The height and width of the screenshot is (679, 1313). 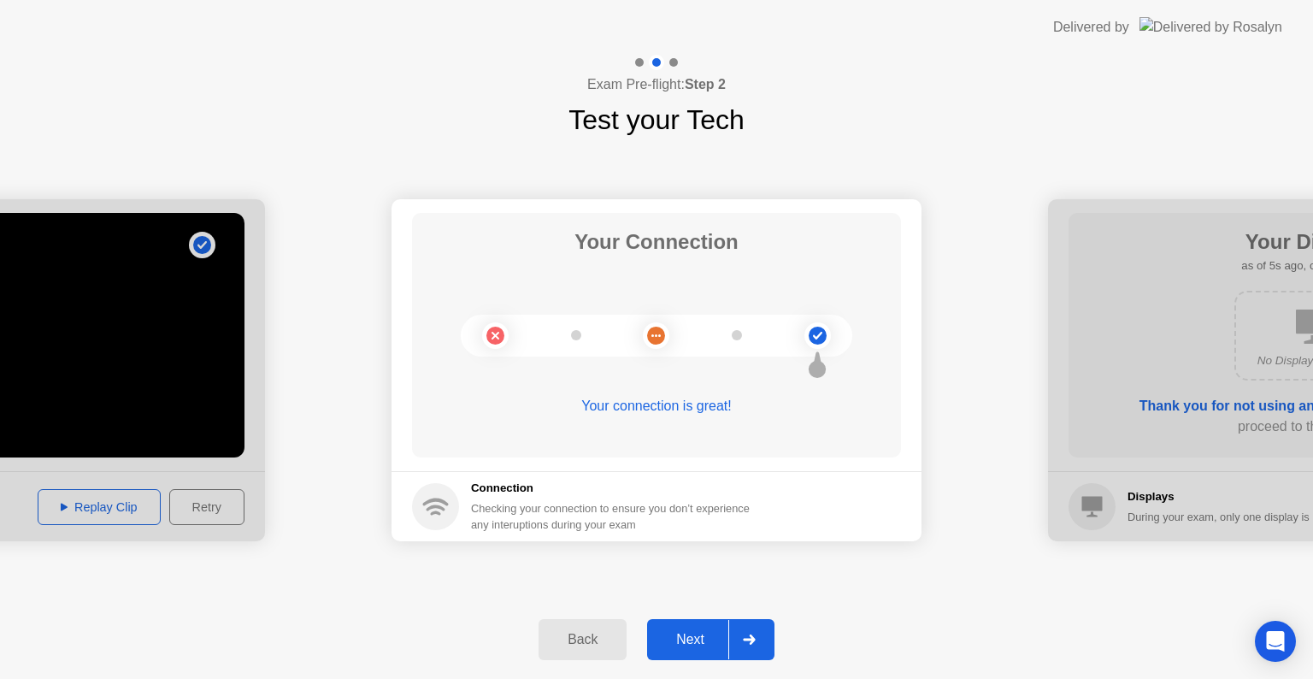 I want to click on h5: Connection, so click(x=615, y=488).